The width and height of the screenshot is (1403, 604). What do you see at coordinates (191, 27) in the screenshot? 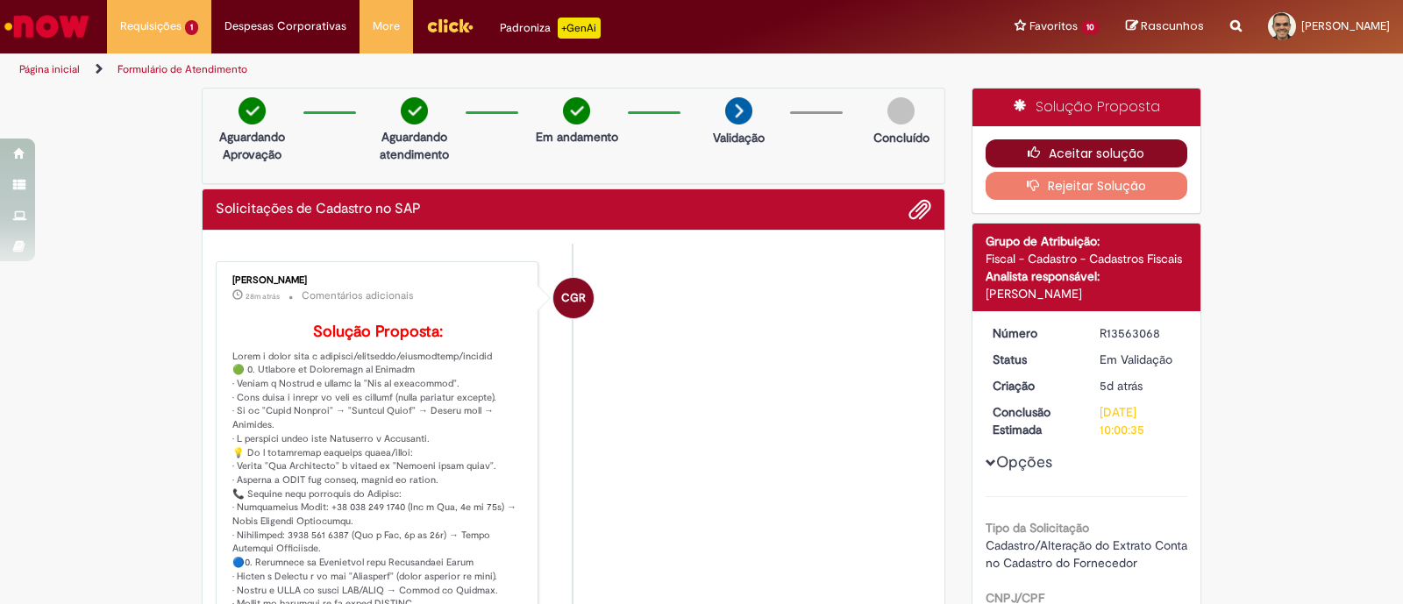
I see `span: 1` at bounding box center [191, 27].